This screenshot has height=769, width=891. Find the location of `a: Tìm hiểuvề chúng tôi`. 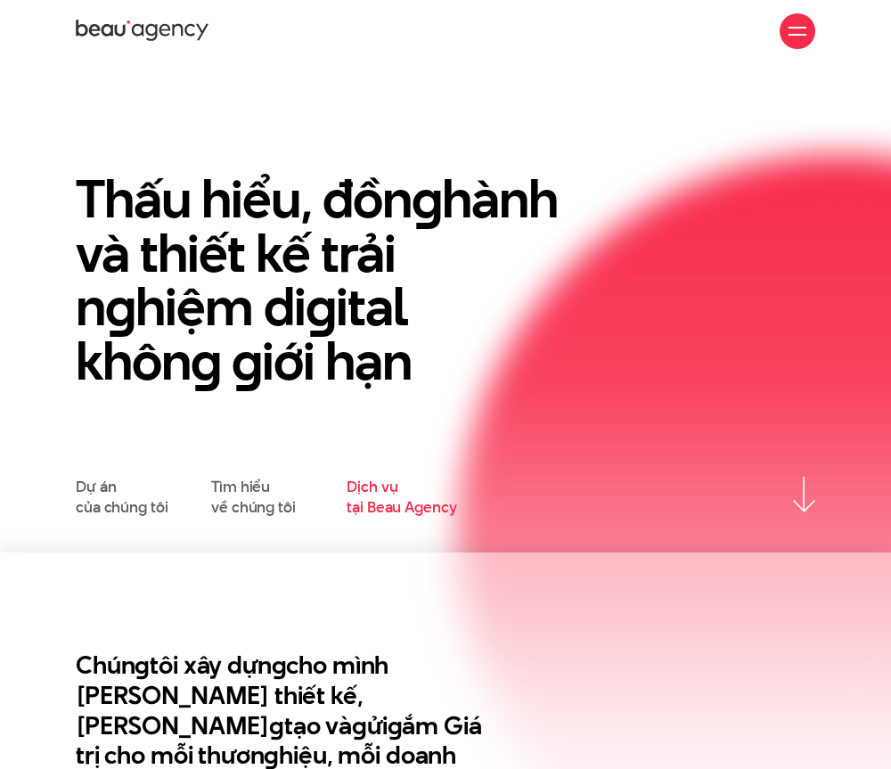

a: Tìm hiểuvề chúng tôi is located at coordinates (253, 497).